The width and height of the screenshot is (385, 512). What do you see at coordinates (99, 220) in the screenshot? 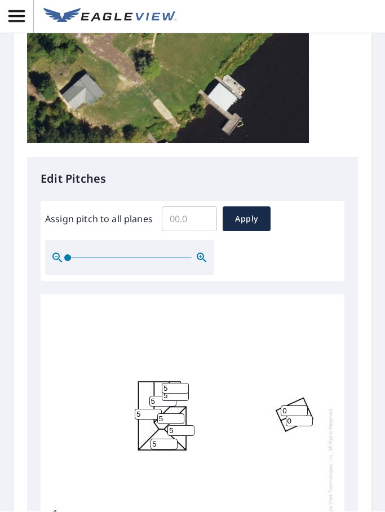
I see `label: Assign pitch to all planes` at bounding box center [99, 220].